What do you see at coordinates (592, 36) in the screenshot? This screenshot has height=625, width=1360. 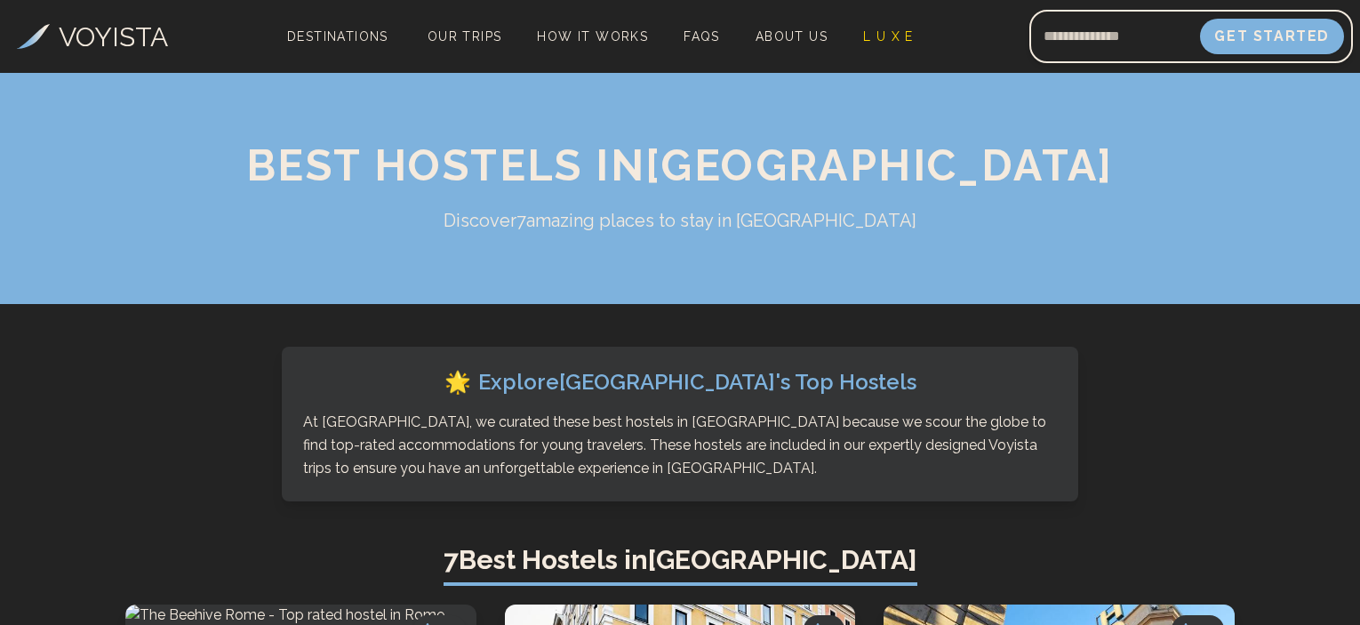 I see `a: How It Works` at bounding box center [592, 36].